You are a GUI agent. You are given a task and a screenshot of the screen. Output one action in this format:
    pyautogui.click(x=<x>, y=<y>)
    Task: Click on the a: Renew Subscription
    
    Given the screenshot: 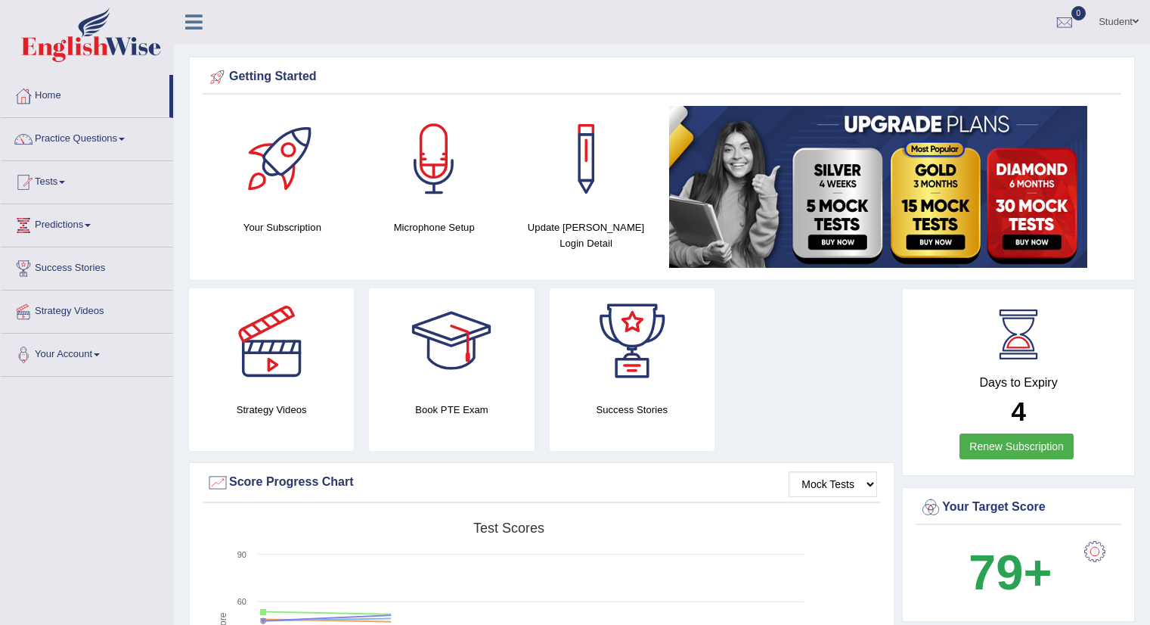 What is the action you would take?
    pyautogui.click(x=1016, y=446)
    